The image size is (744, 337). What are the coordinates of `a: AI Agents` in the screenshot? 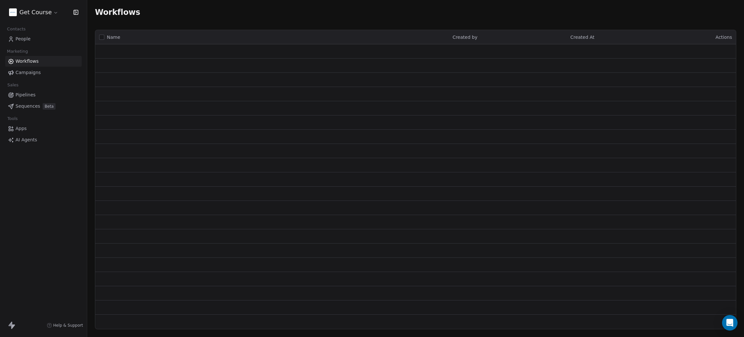 It's located at (43, 140).